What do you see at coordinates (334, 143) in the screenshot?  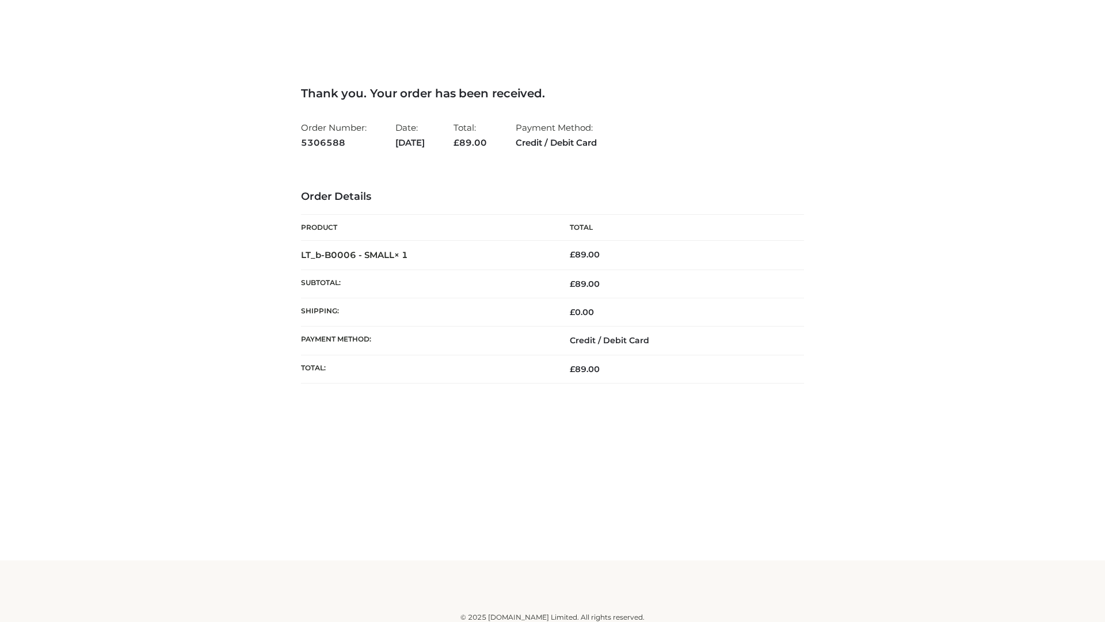 I see `strong: 5306588` at bounding box center [334, 143].